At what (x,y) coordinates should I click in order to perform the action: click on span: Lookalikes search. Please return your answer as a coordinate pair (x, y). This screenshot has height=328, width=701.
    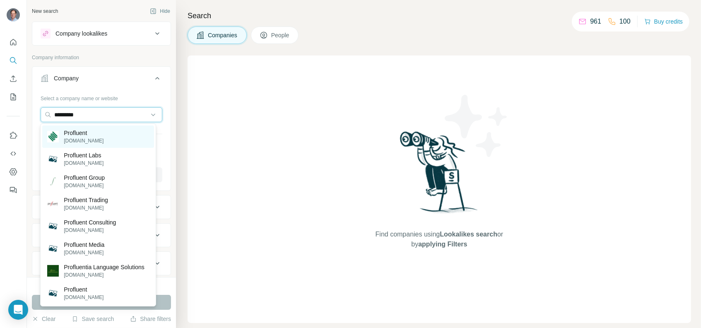
    Looking at the image, I should click on (468, 234).